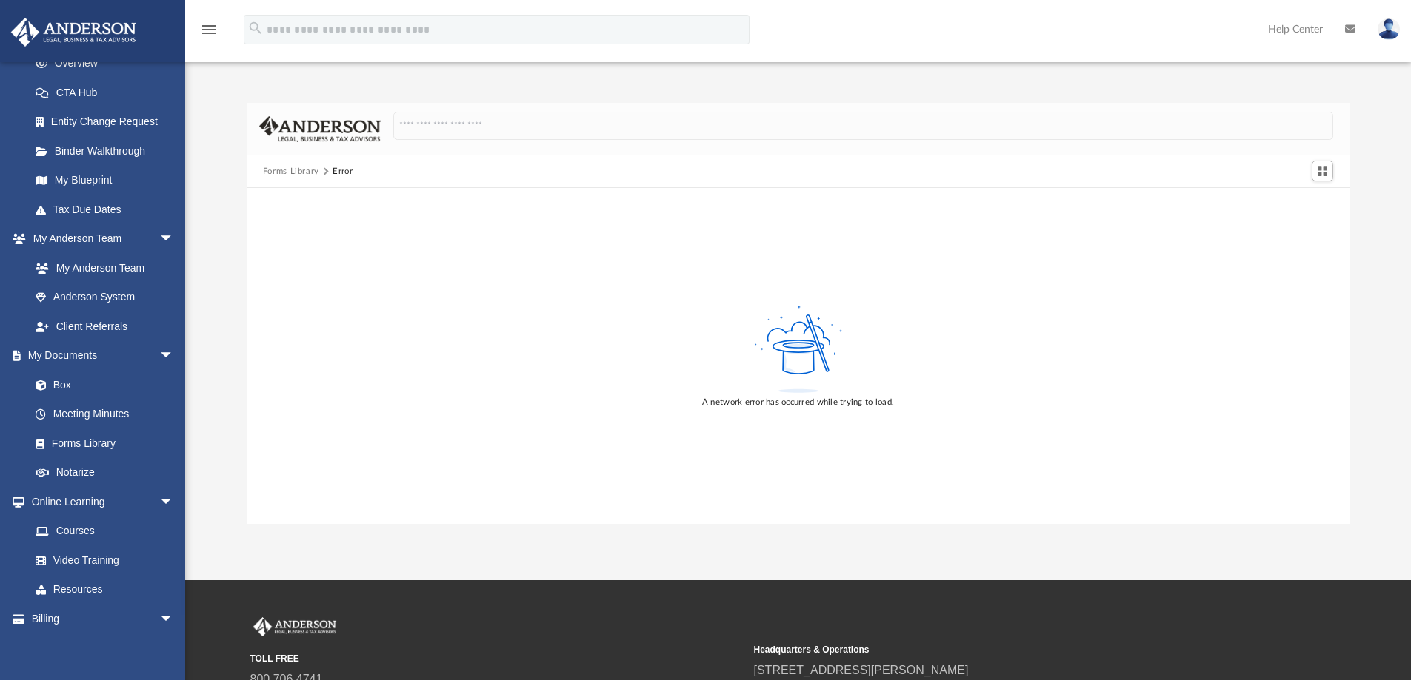 This screenshot has width=1411, height=680. Describe the element at coordinates (99, 356) in the screenshot. I see `a: My Documentsarrow_drop_down` at that location.